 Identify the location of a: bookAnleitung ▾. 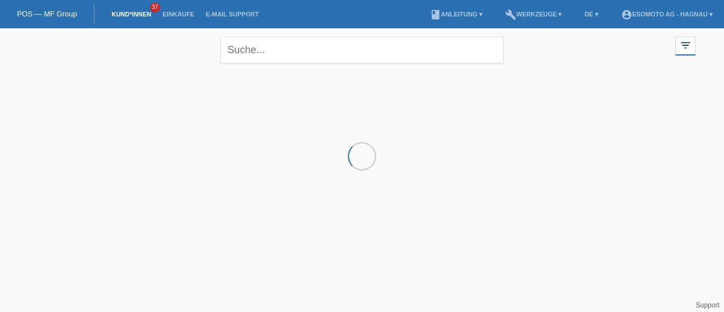
(456, 14).